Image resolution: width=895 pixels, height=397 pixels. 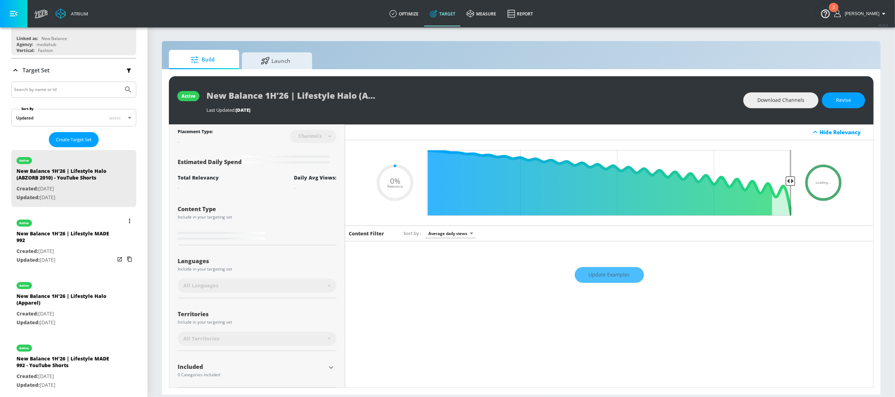 I want to click on div: Vertical:, so click(x=25, y=50).